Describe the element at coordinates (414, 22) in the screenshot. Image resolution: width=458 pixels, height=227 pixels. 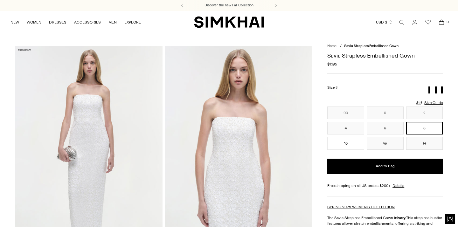
I see `a: Go to the account page` at that location.